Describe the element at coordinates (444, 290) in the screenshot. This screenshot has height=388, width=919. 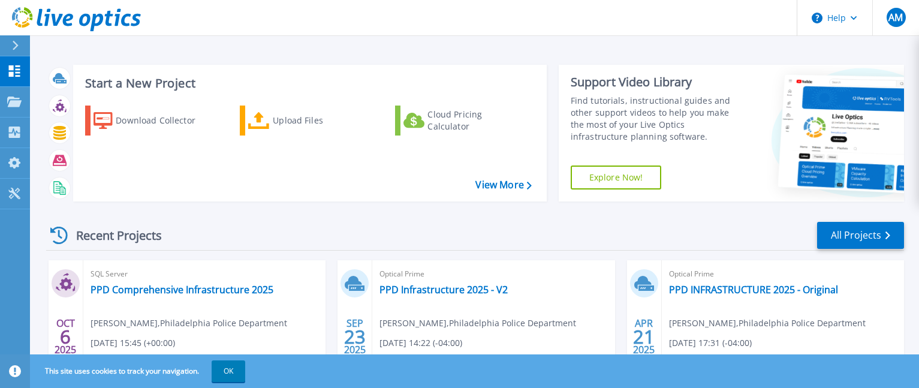
I see `a: PPD Infrastructure 2025 - V2` at that location.